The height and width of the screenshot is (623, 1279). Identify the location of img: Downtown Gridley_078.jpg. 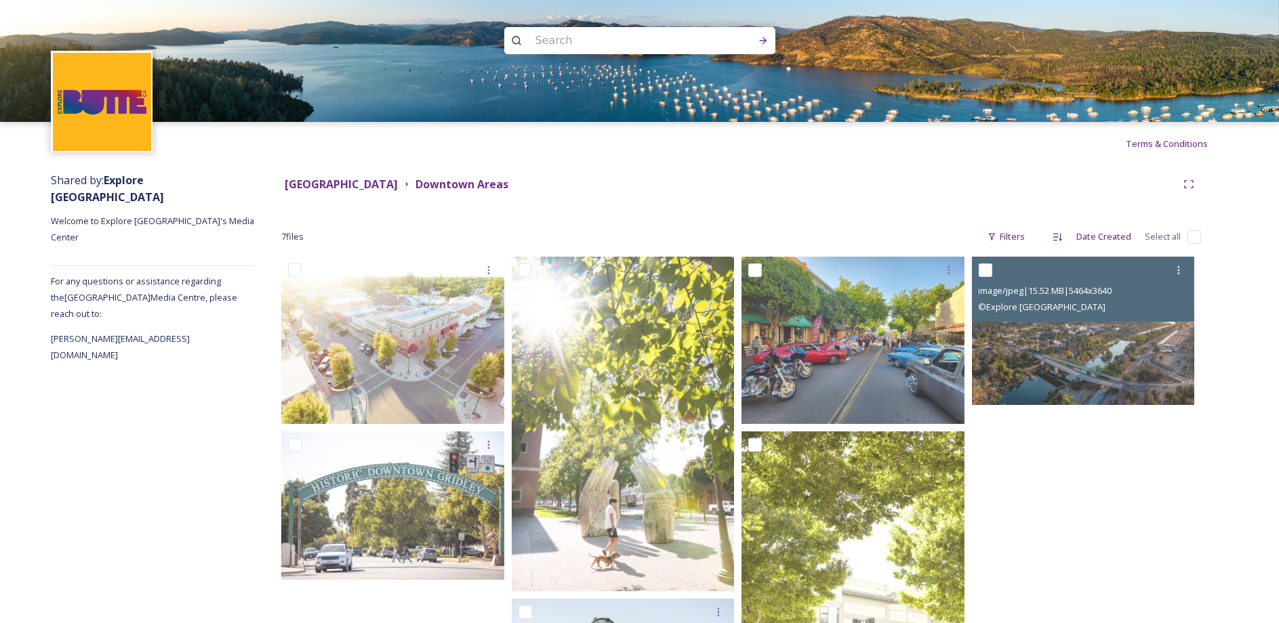
(392, 340).